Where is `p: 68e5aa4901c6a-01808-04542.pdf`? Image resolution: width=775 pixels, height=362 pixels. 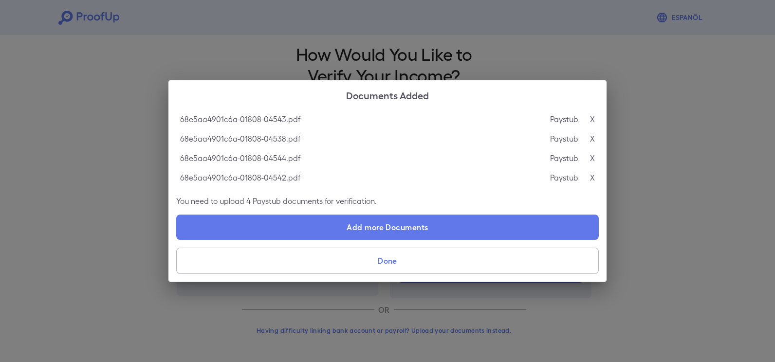 p: 68e5aa4901c6a-01808-04542.pdf is located at coordinates (240, 178).